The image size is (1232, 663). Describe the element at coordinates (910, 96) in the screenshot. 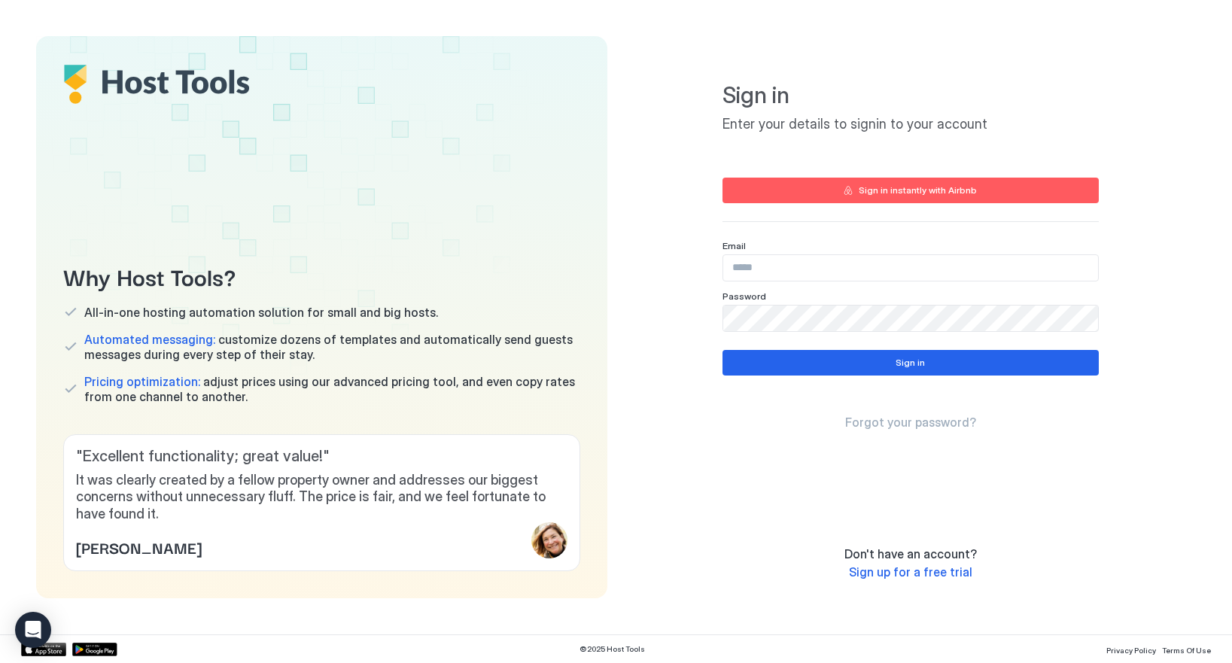

I see `span: Sign in` at that location.